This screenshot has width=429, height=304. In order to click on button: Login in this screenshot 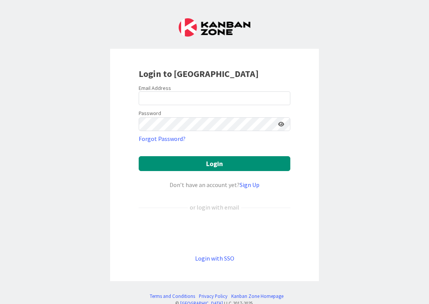, I will do `click(214, 163)`.